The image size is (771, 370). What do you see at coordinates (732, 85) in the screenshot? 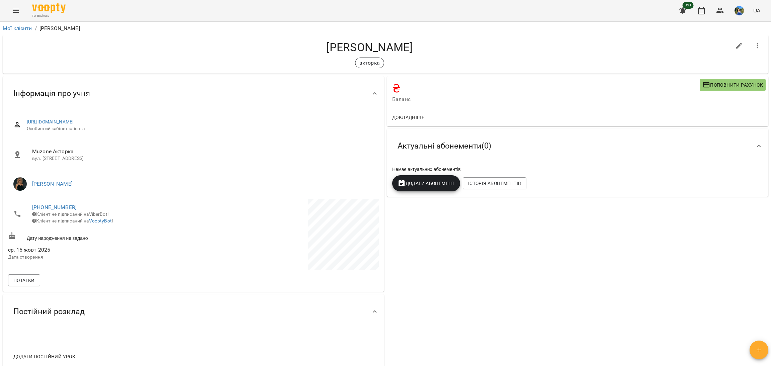
I see `span: Поповнити рахунок` at bounding box center [732, 85].